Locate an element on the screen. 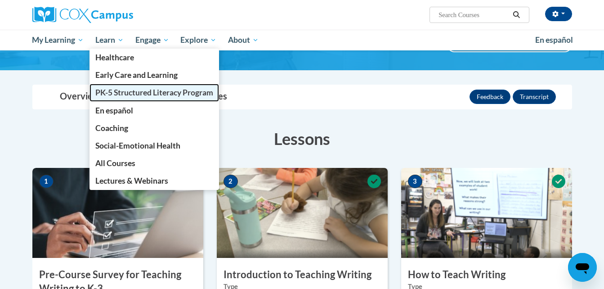 The height and width of the screenshot is (289, 604). a: My Learning is located at coordinates (58, 40).